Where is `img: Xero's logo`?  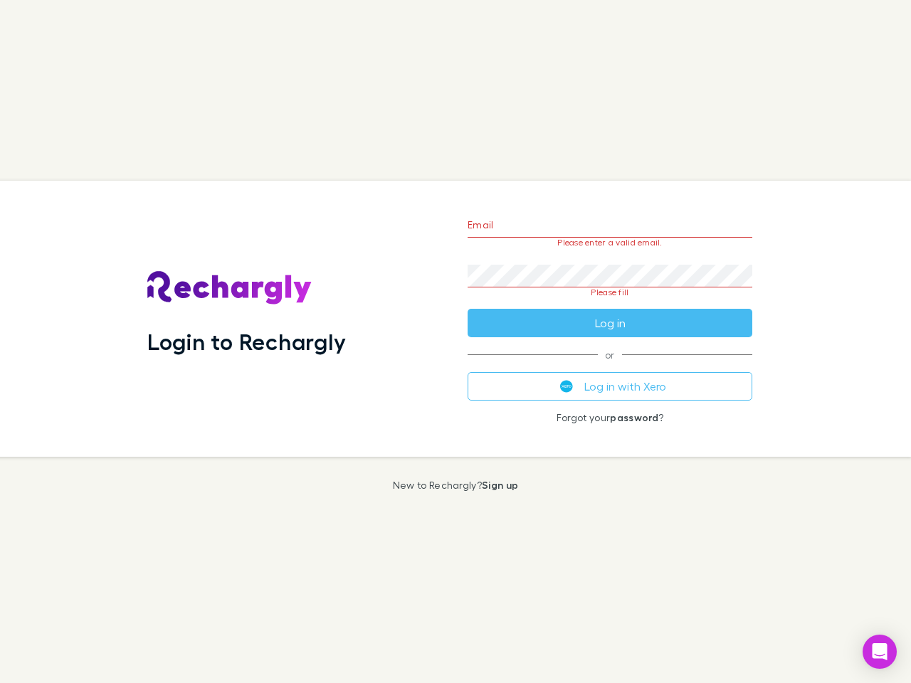 img: Xero's logo is located at coordinates (566, 386).